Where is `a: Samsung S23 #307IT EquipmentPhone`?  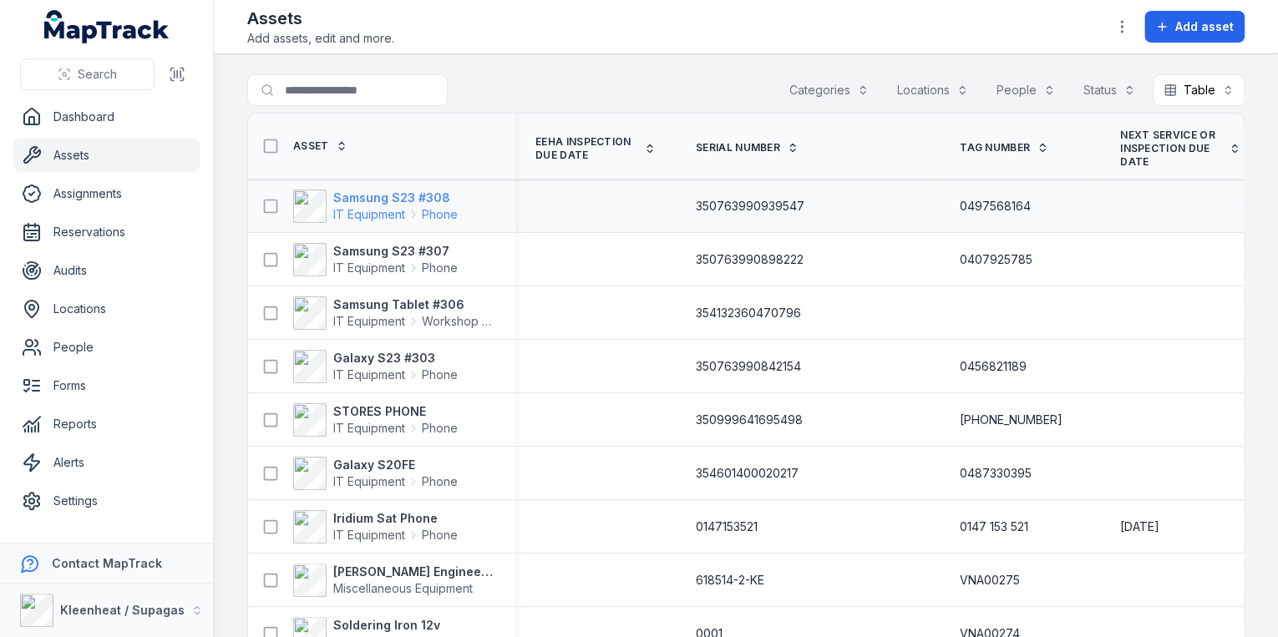
a: Samsung S23 #307IT EquipmentPhone is located at coordinates (375, 260).